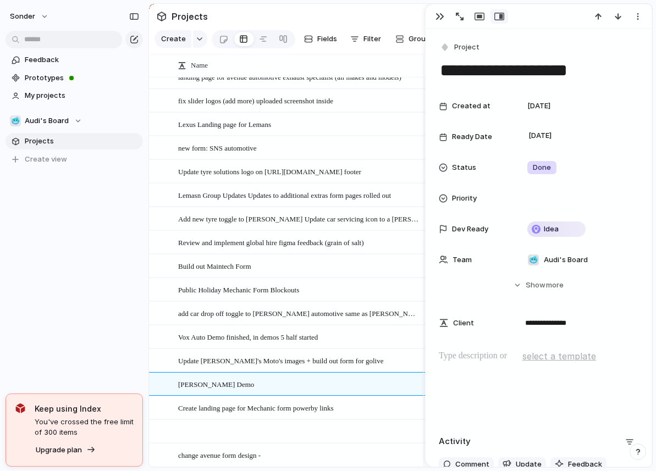 This screenshot has width=656, height=471. What do you see at coordinates (471, 106) in the screenshot?
I see `span: Created at` at bounding box center [471, 106].